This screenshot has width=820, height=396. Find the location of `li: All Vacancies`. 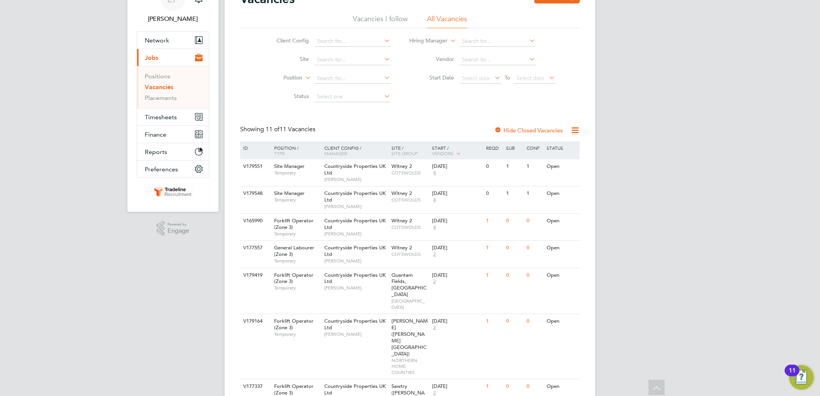

li: All Vacancies is located at coordinates (447, 21).